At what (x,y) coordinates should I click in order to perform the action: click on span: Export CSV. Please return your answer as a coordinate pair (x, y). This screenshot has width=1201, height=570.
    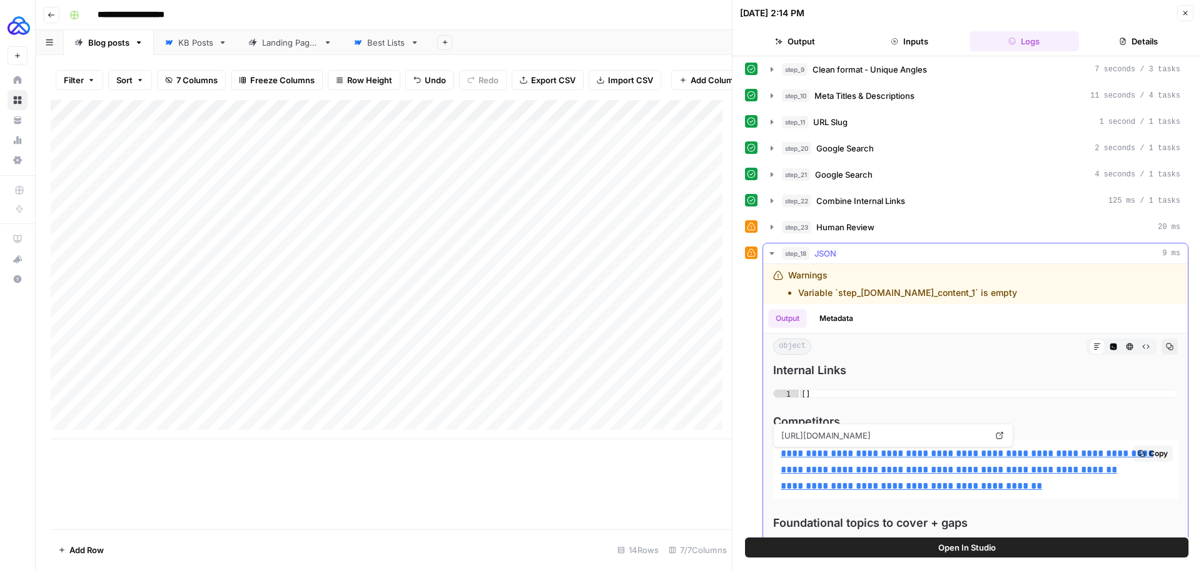
    Looking at the image, I should click on (553, 80).